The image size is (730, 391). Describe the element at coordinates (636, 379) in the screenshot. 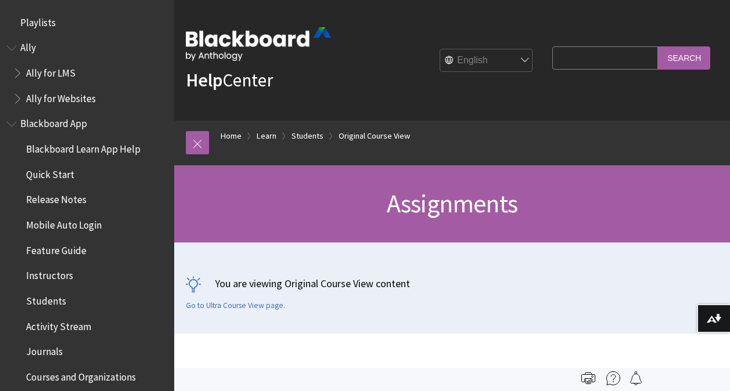

I see `img: Follow this page` at that location.